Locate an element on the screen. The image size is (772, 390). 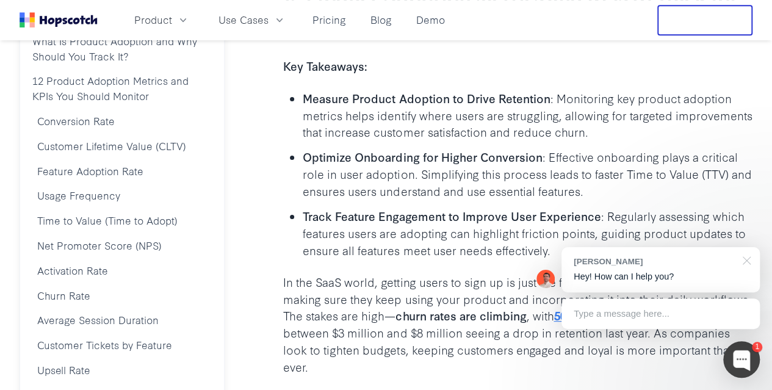
a: Activation Rate is located at coordinates (122, 271).